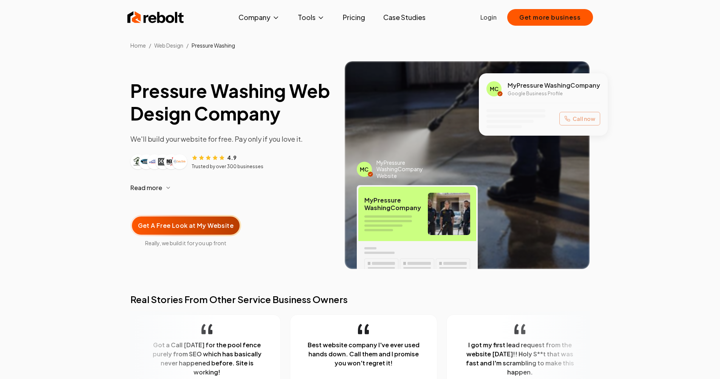 This screenshot has width=720, height=379. I want to click on img: Customer logo 6, so click(180, 162).